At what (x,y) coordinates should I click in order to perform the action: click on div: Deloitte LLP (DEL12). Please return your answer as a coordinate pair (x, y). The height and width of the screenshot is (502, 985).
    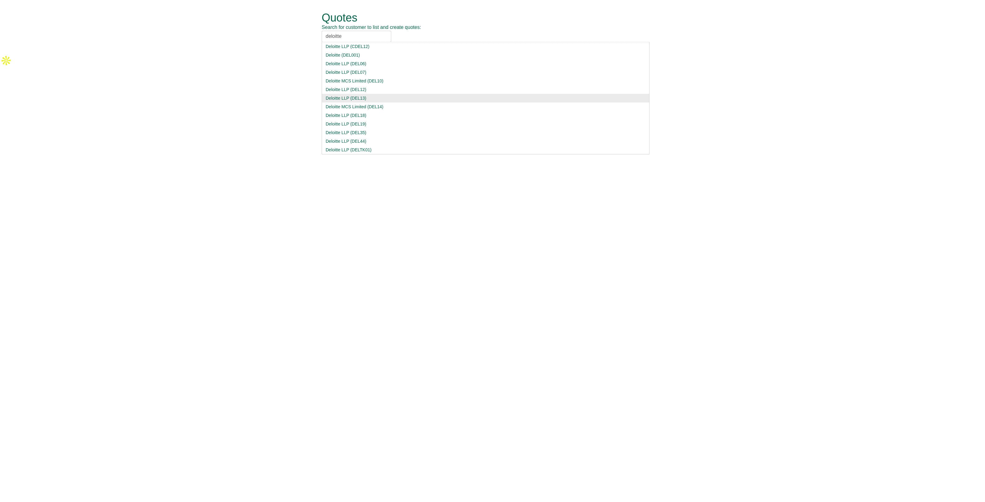
    Looking at the image, I should click on (485, 90).